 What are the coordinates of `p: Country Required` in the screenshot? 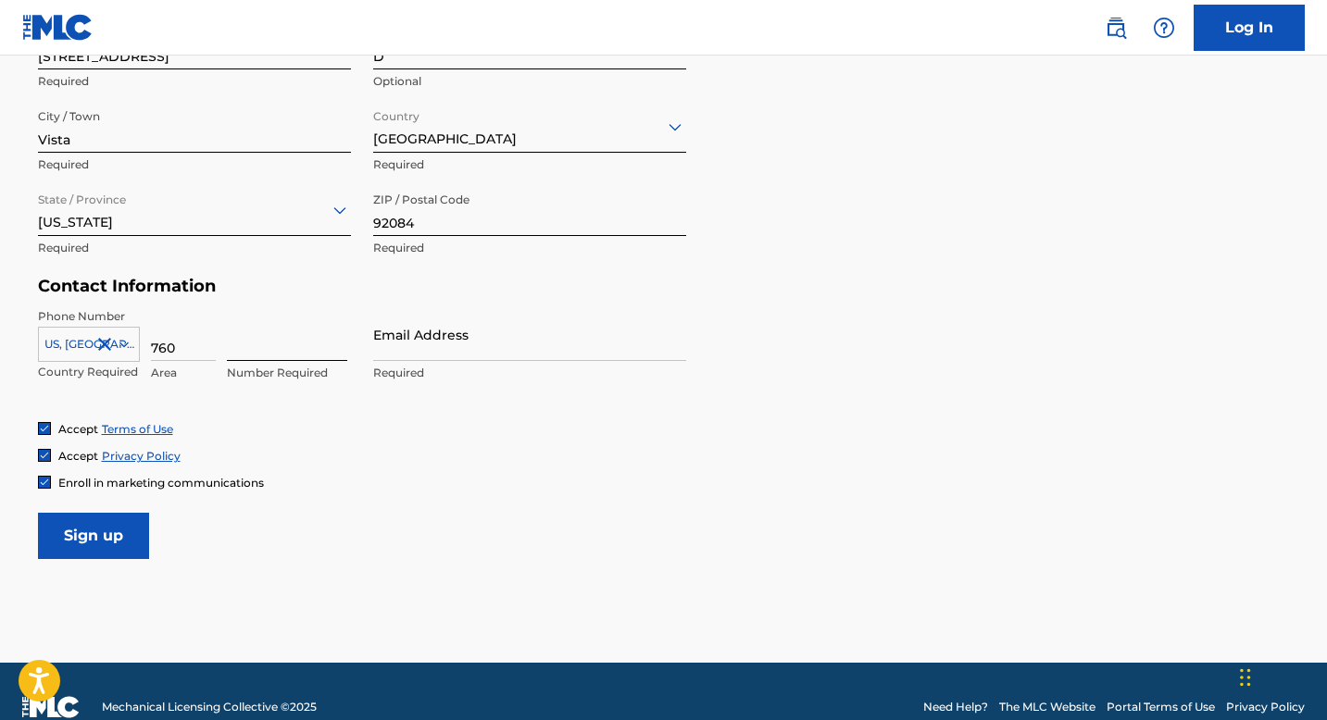 It's located at (89, 372).